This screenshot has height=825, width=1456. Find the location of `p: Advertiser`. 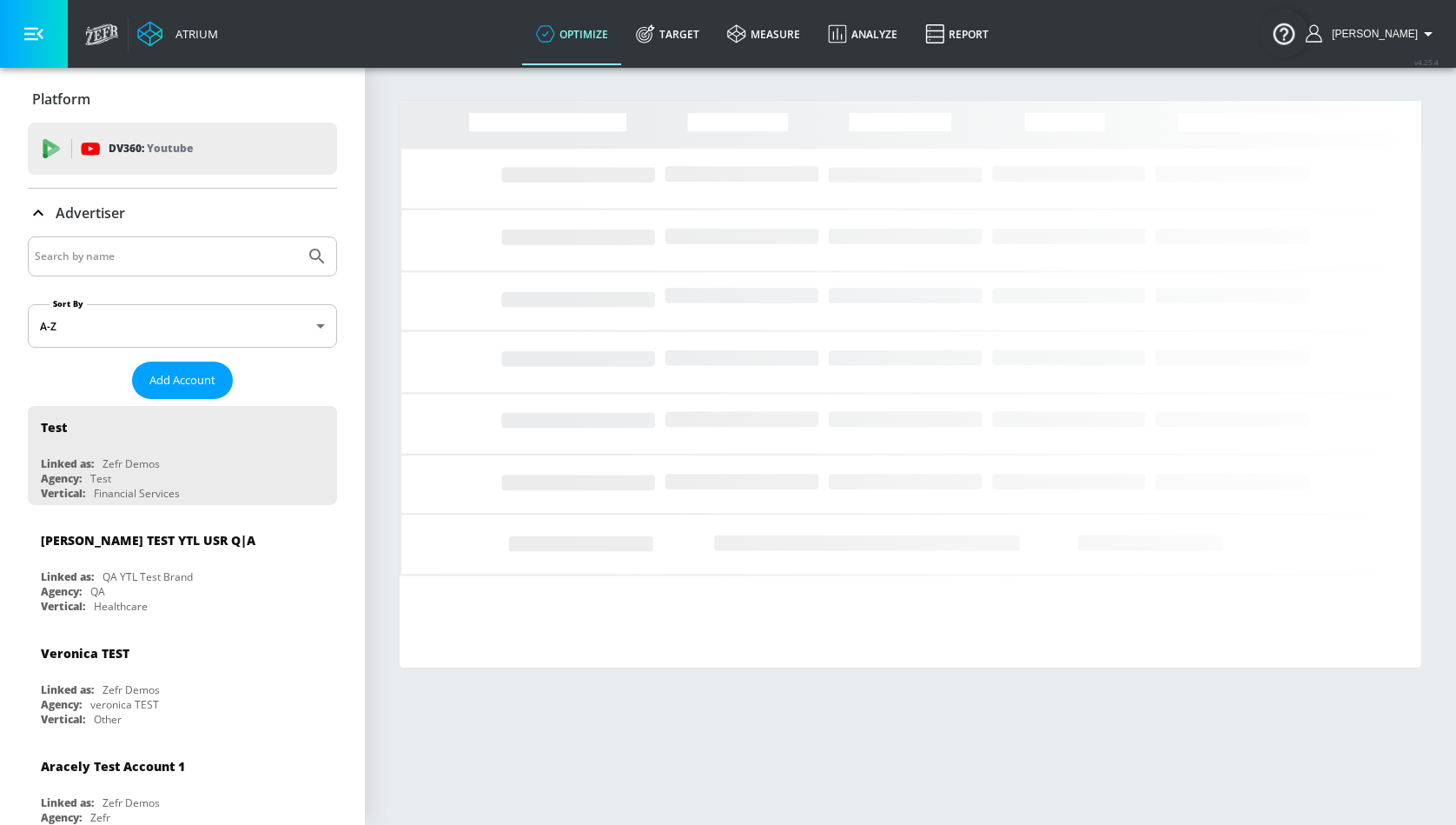

p: Advertiser is located at coordinates (90, 212).